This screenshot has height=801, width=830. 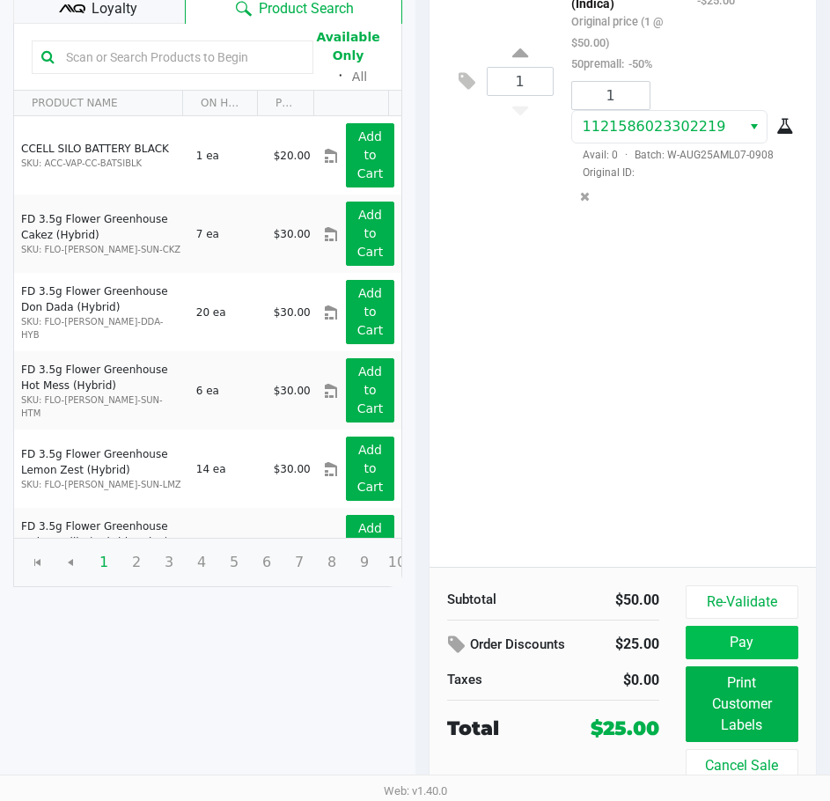 What do you see at coordinates (227, 155) in the screenshot?
I see `td: 1 ea` at bounding box center [227, 155].